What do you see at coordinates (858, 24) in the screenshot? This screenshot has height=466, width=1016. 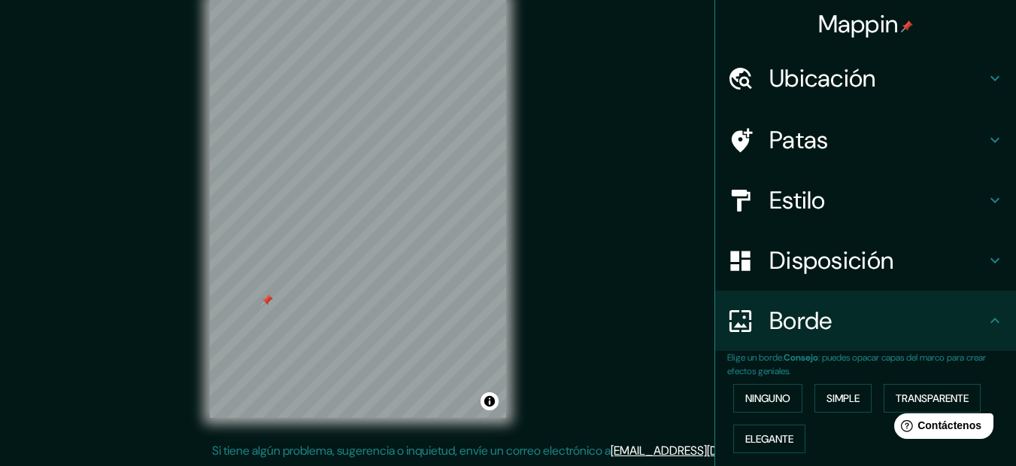 I see `font: Mappin` at bounding box center [858, 24].